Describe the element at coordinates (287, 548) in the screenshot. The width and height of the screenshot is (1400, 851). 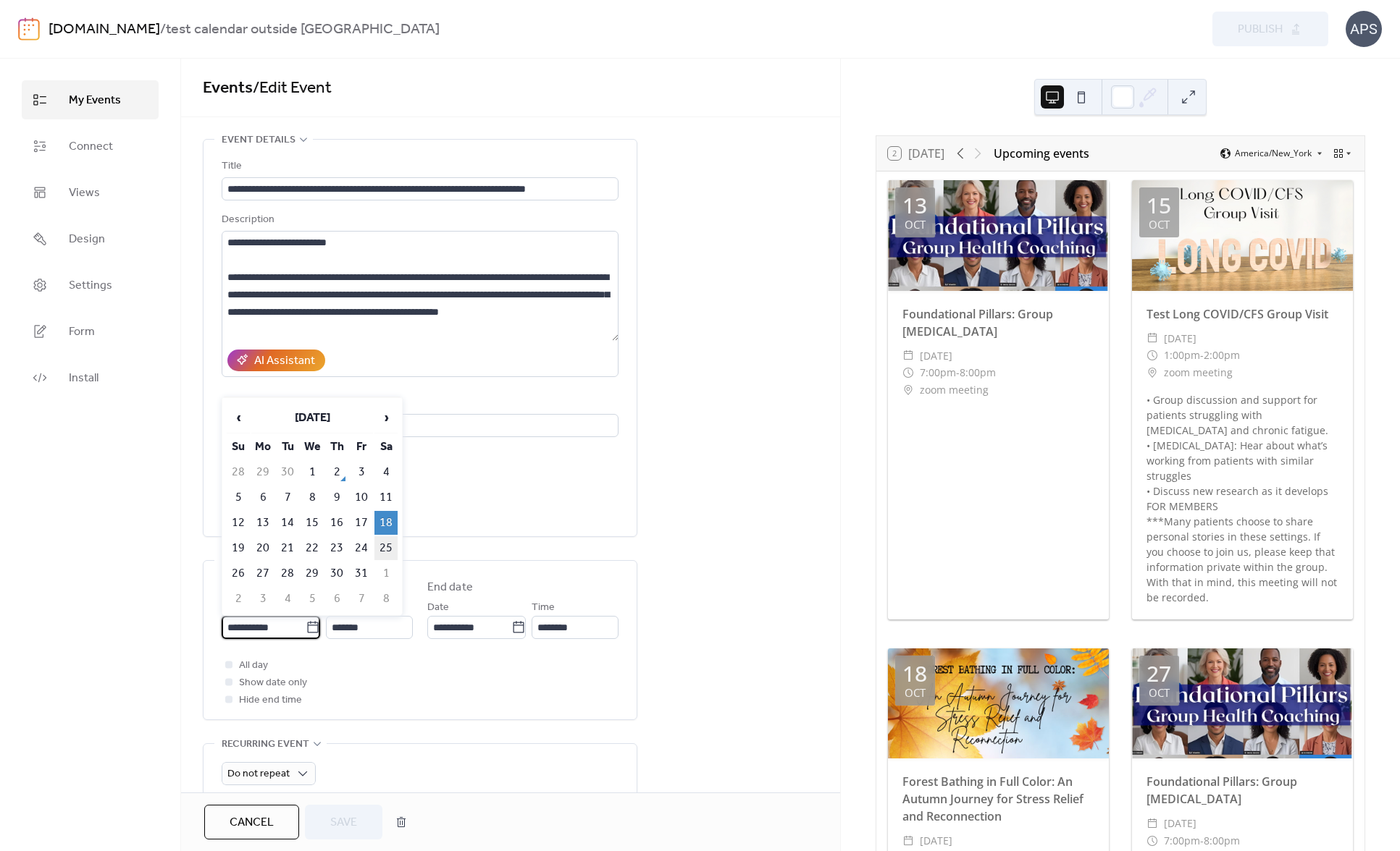
I see `td: 21` at that location.